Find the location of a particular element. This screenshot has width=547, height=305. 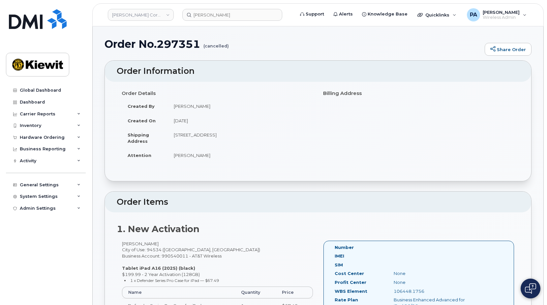

label: Cost Center is located at coordinates (349, 273).